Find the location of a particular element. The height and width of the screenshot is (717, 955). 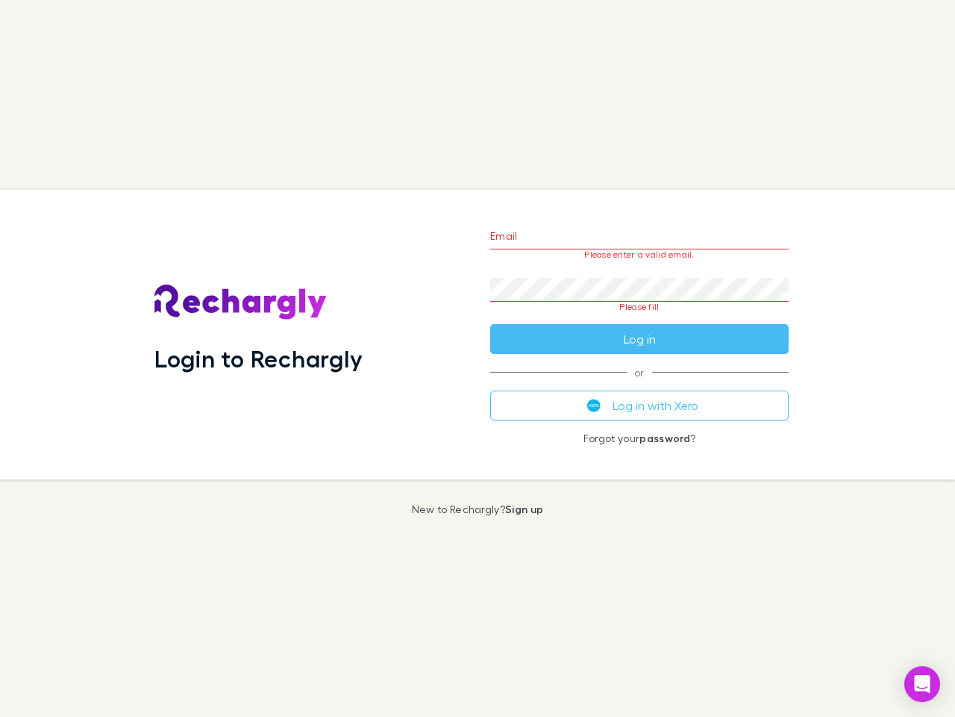

p: Please enter a valid email. is located at coordinates (640, 255).